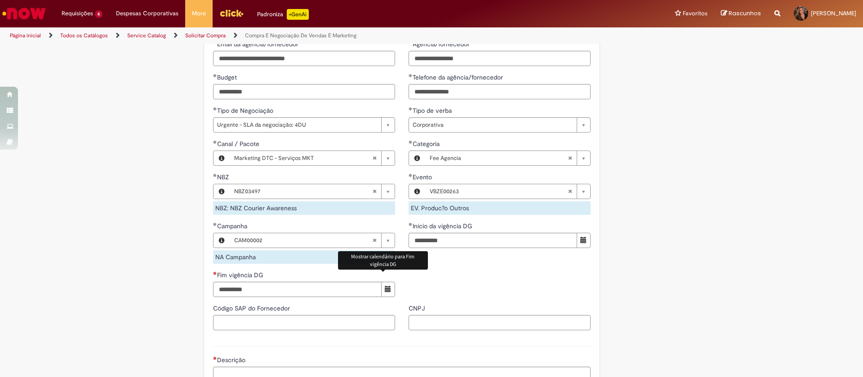 This screenshot has width=863, height=377. I want to click on a: Service Catalog, so click(146, 35).